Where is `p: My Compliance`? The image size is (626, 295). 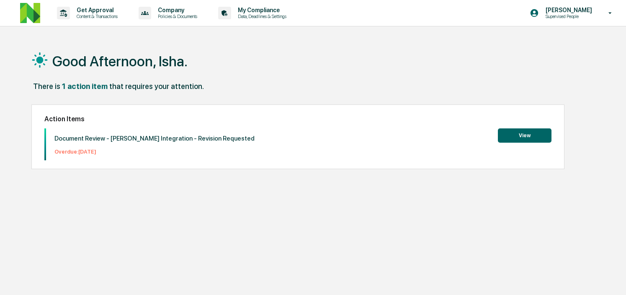
p: My Compliance is located at coordinates (261, 10).